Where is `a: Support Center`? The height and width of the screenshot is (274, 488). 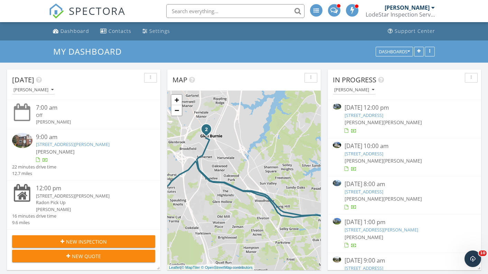 a: Support Center is located at coordinates (411, 31).